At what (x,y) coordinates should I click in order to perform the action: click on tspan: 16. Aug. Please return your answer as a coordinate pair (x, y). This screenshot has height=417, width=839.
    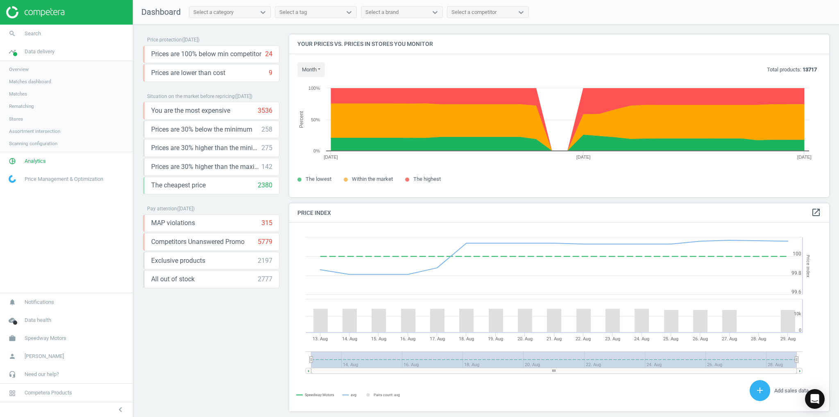
    Looking at the image, I should click on (408, 338).